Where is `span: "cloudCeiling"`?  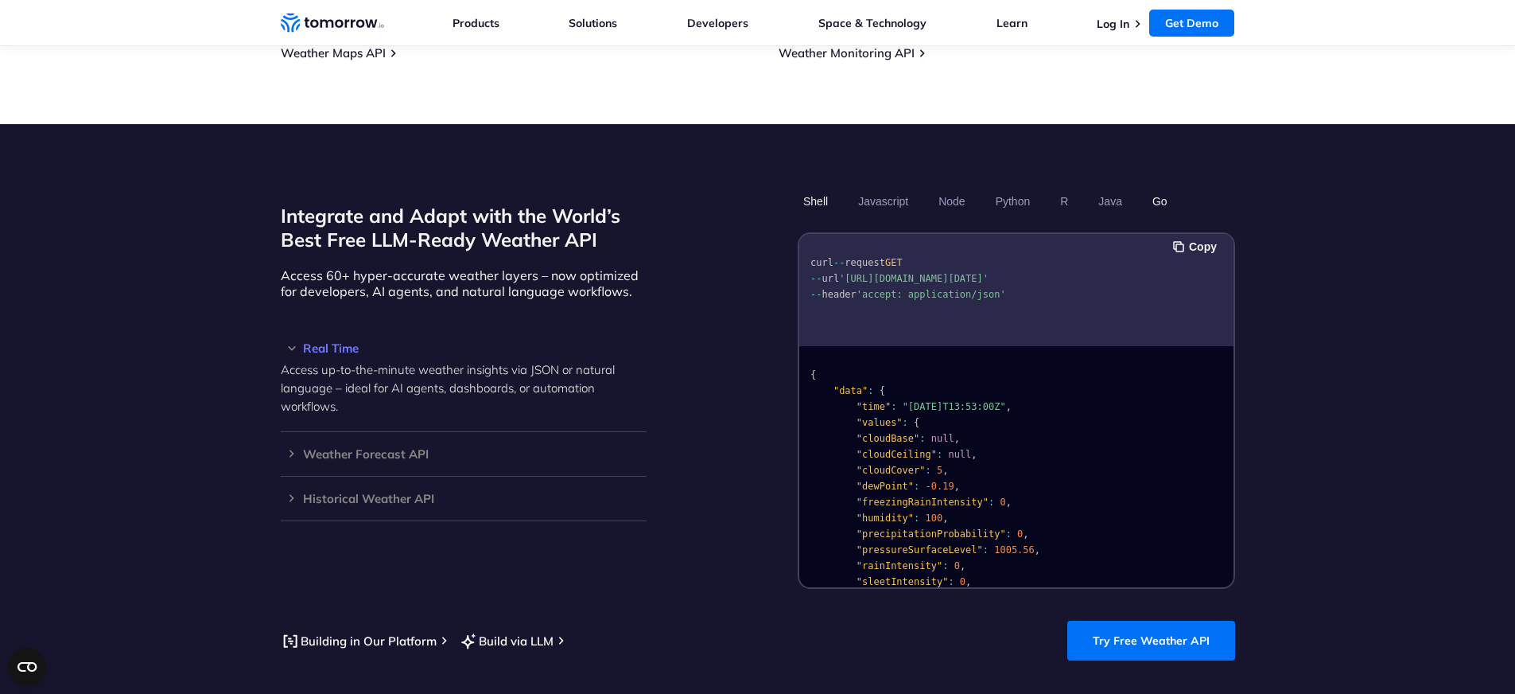
span: "cloudCeiling" is located at coordinates (896, 454).